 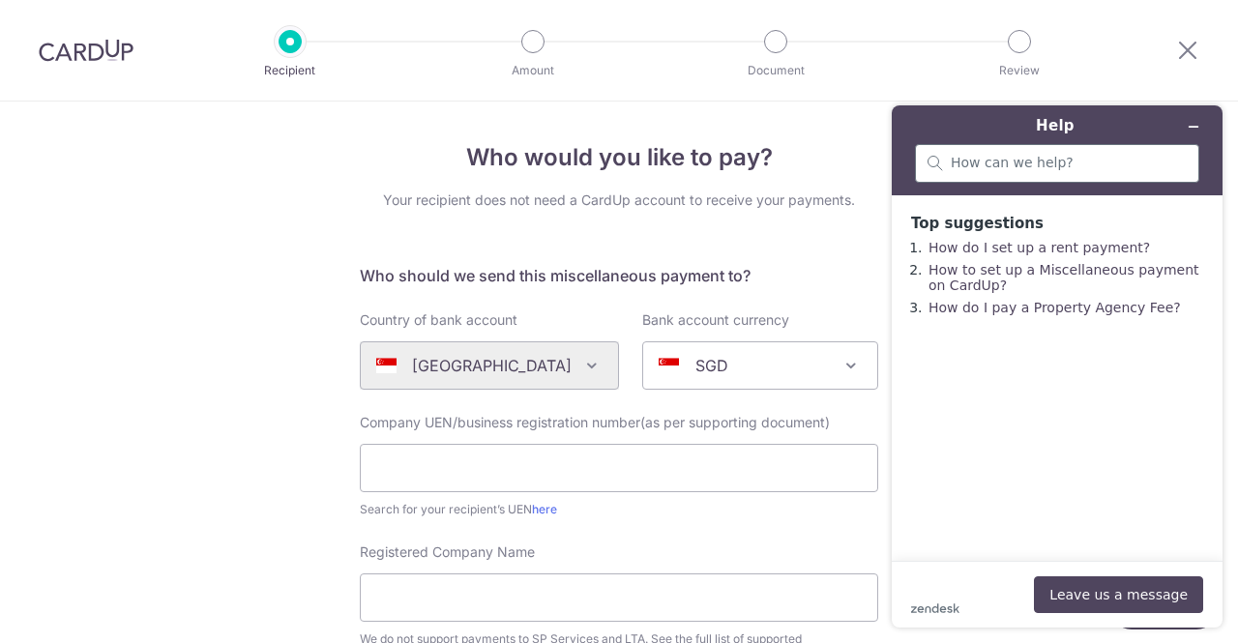 I want to click on div: Your recipient does not need a CardUp account to receive your payments., so click(x=619, y=200).